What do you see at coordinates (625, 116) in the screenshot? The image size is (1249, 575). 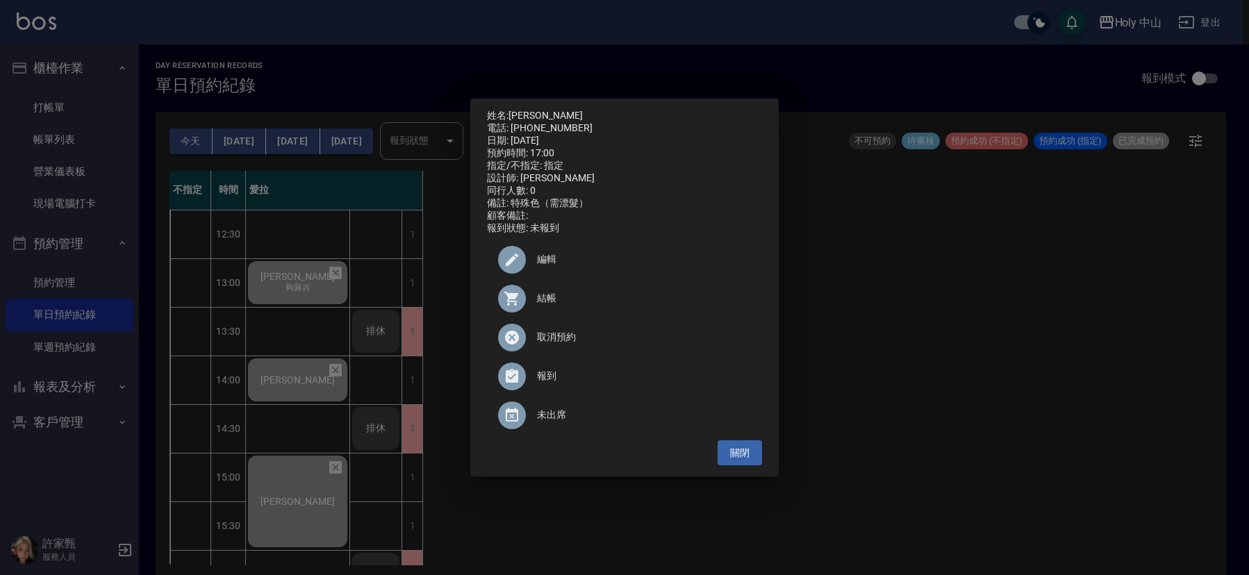 I see `p: 姓名:` at bounding box center [625, 116].